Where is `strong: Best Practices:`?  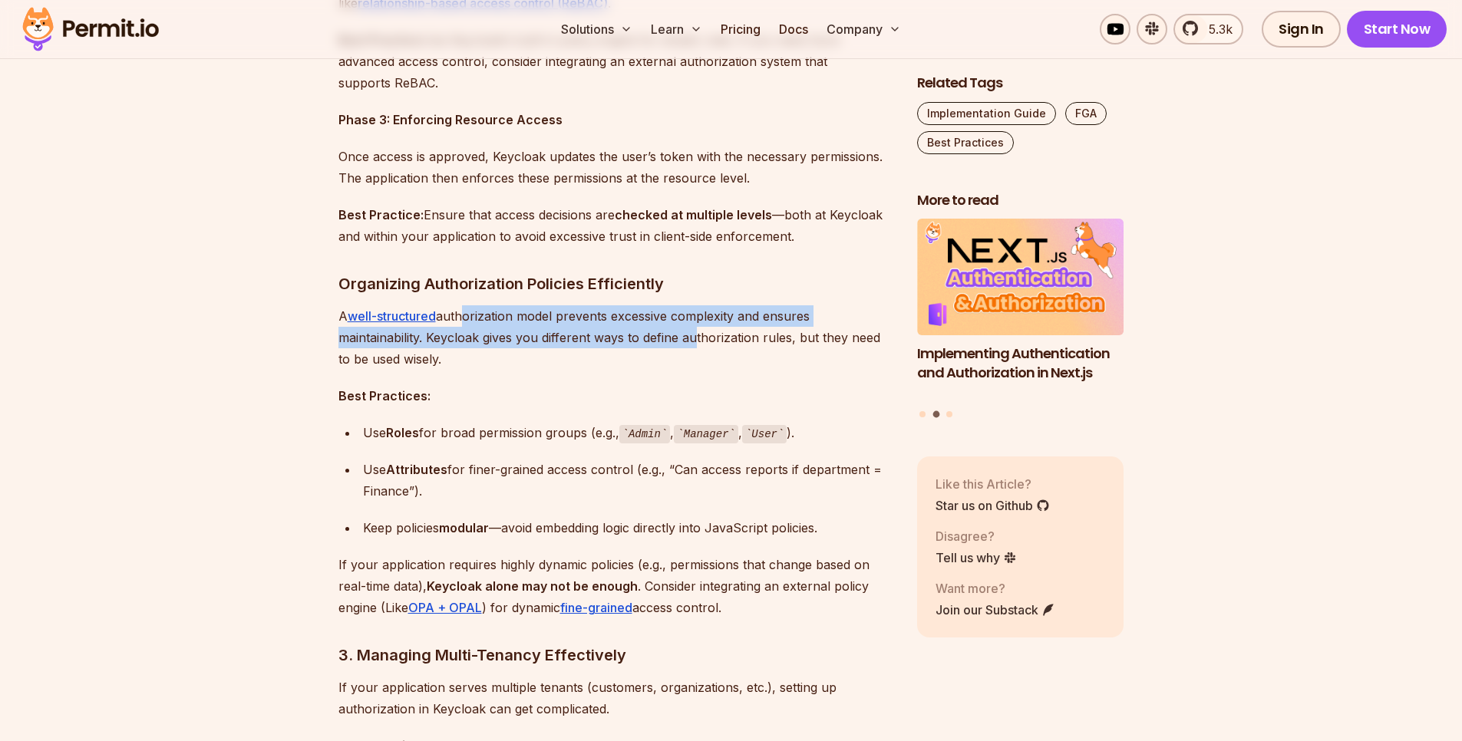
strong: Best Practices: is located at coordinates (385, 396).